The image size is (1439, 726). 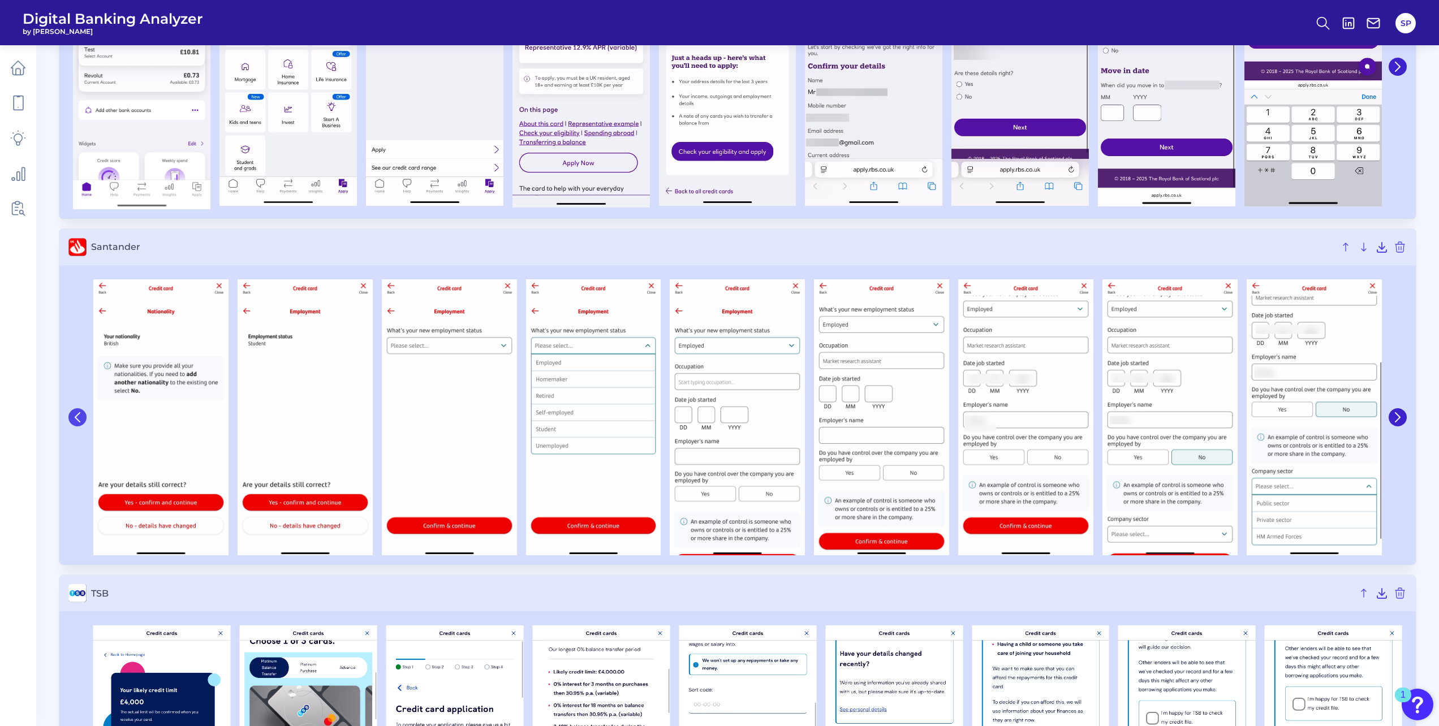 What do you see at coordinates (1417, 705) in the screenshot?
I see `button: Open Resource Center, 1 new notification` at bounding box center [1417, 705].